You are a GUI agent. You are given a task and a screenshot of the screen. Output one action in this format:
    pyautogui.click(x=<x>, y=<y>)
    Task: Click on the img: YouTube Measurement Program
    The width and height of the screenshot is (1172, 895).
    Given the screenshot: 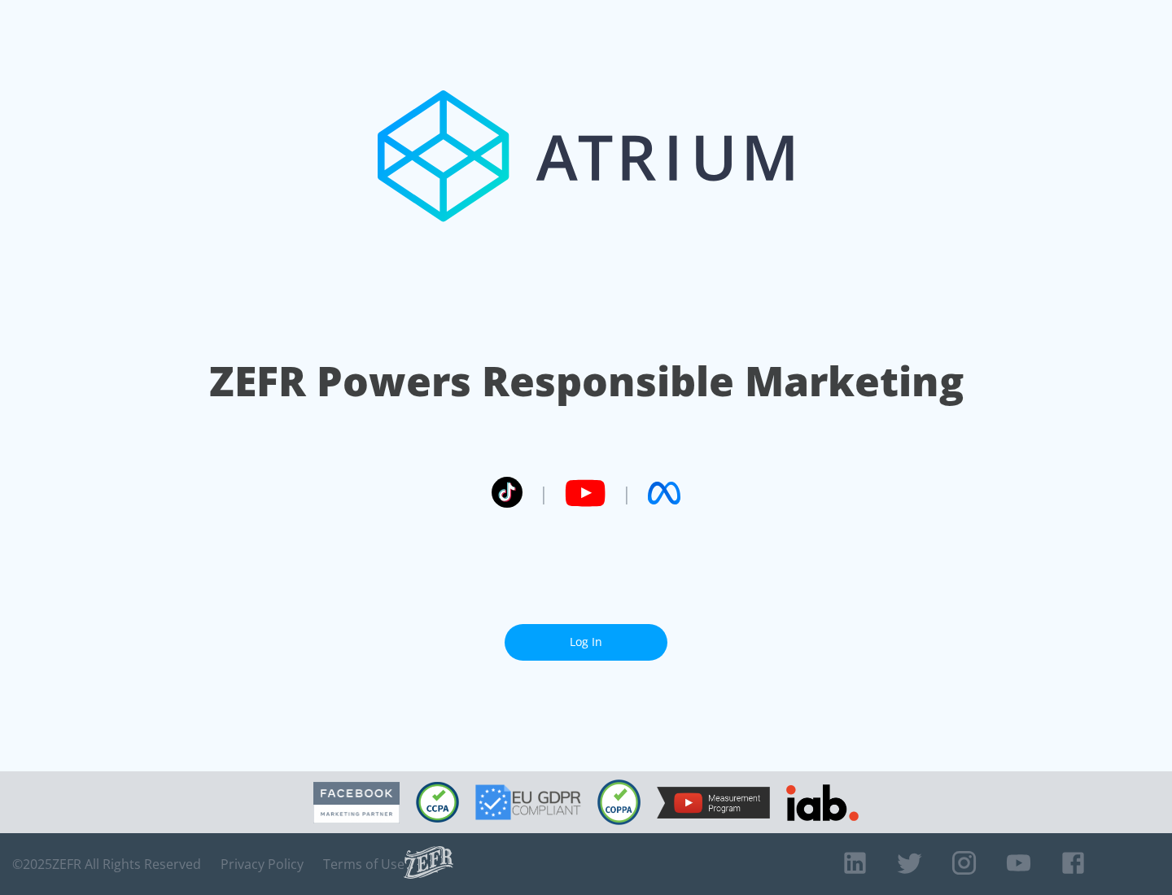 What is the action you would take?
    pyautogui.click(x=713, y=803)
    